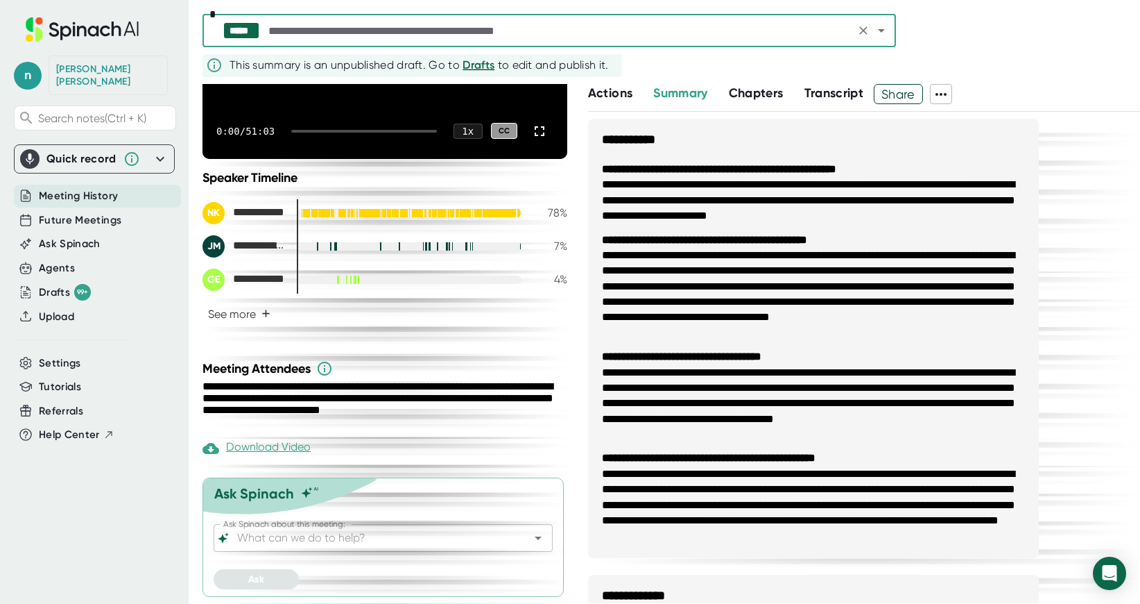 Image resolution: width=1140 pixels, height=604 pixels. Describe the element at coordinates (60, 363) in the screenshot. I see `button: Settings` at that location.